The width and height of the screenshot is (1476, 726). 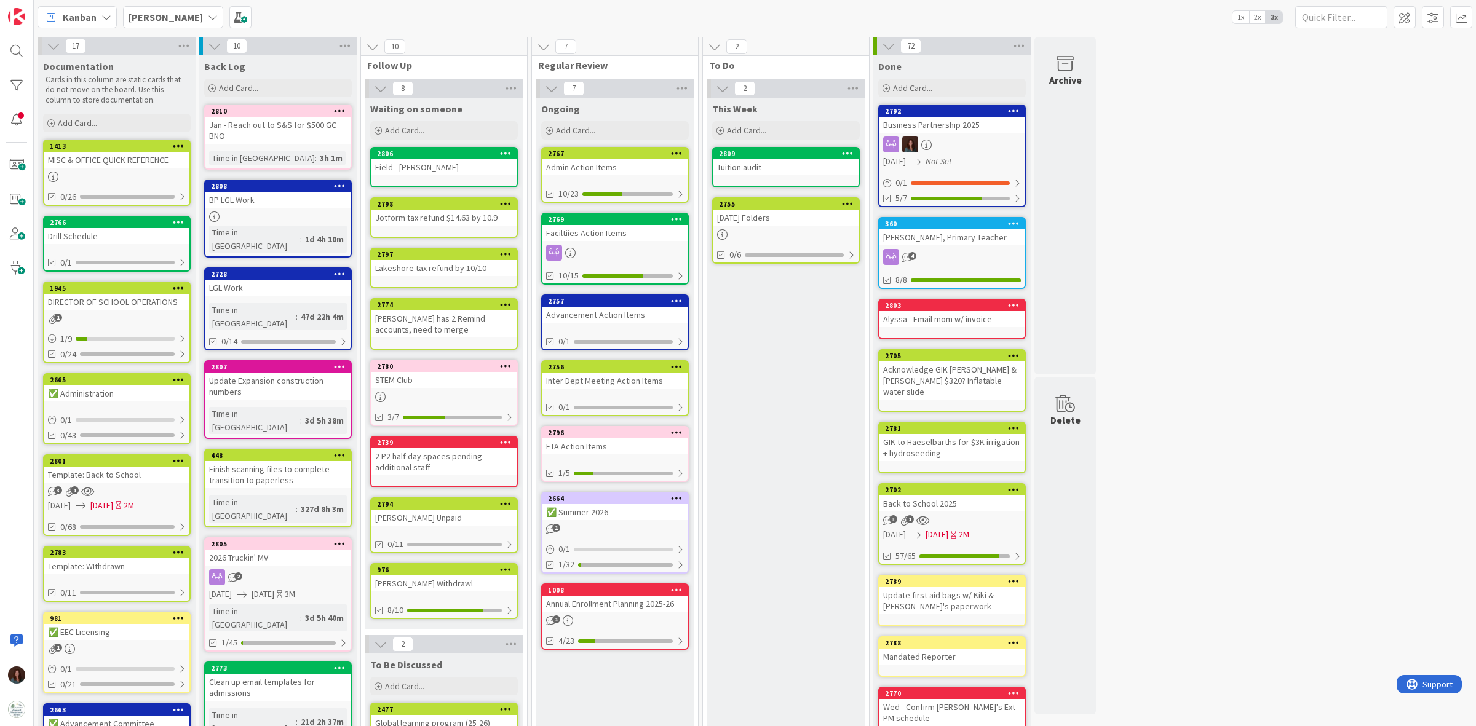 I want to click on div: 2806, so click(x=444, y=154).